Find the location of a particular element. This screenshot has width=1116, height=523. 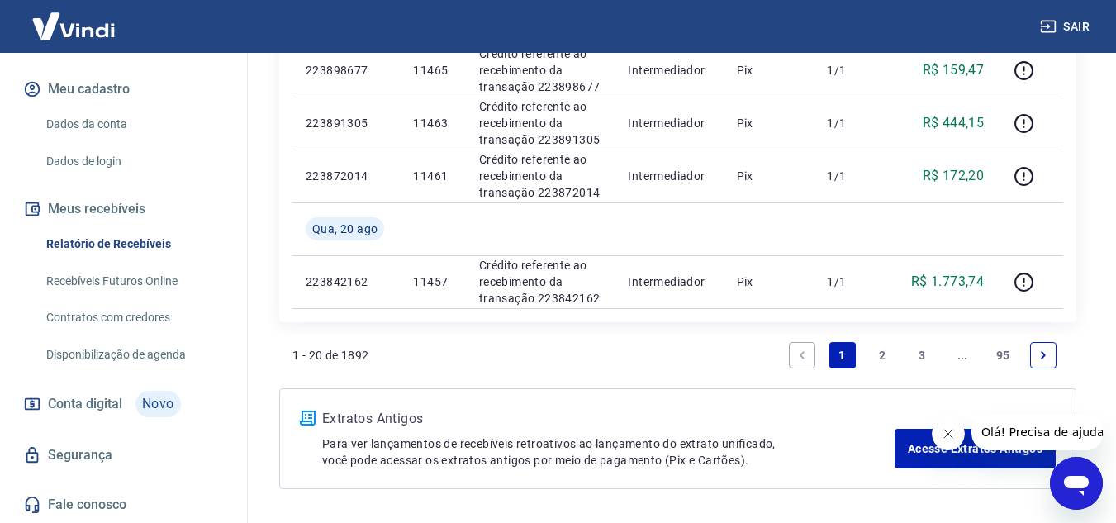

p: 11465 is located at coordinates (432, 70).